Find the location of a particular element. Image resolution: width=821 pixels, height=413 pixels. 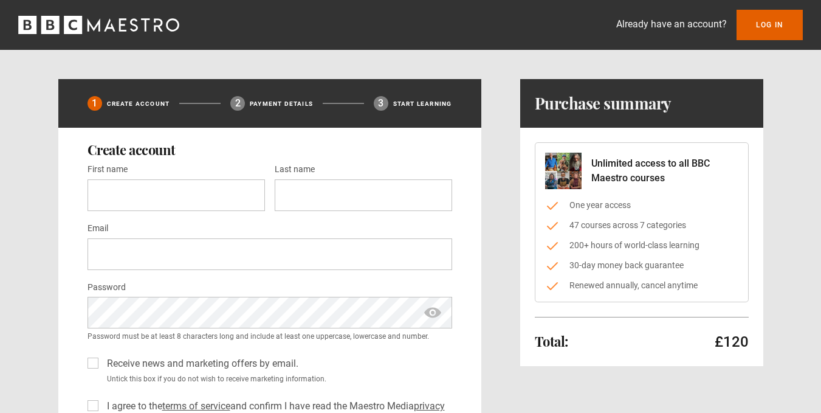

li: One year access is located at coordinates (642, 205).